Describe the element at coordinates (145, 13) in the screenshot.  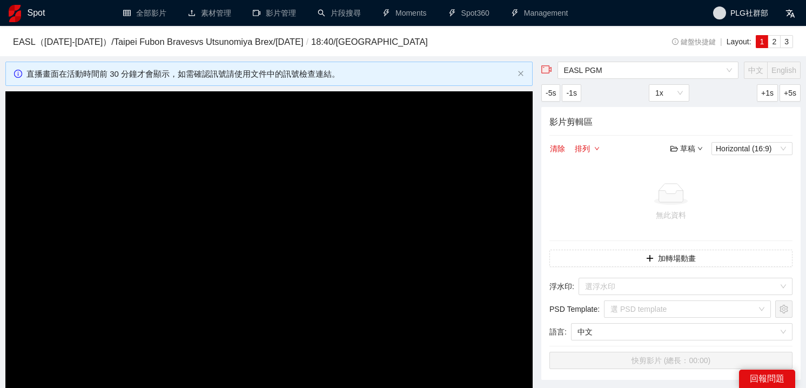
I see `a: table全部影片` at that location.